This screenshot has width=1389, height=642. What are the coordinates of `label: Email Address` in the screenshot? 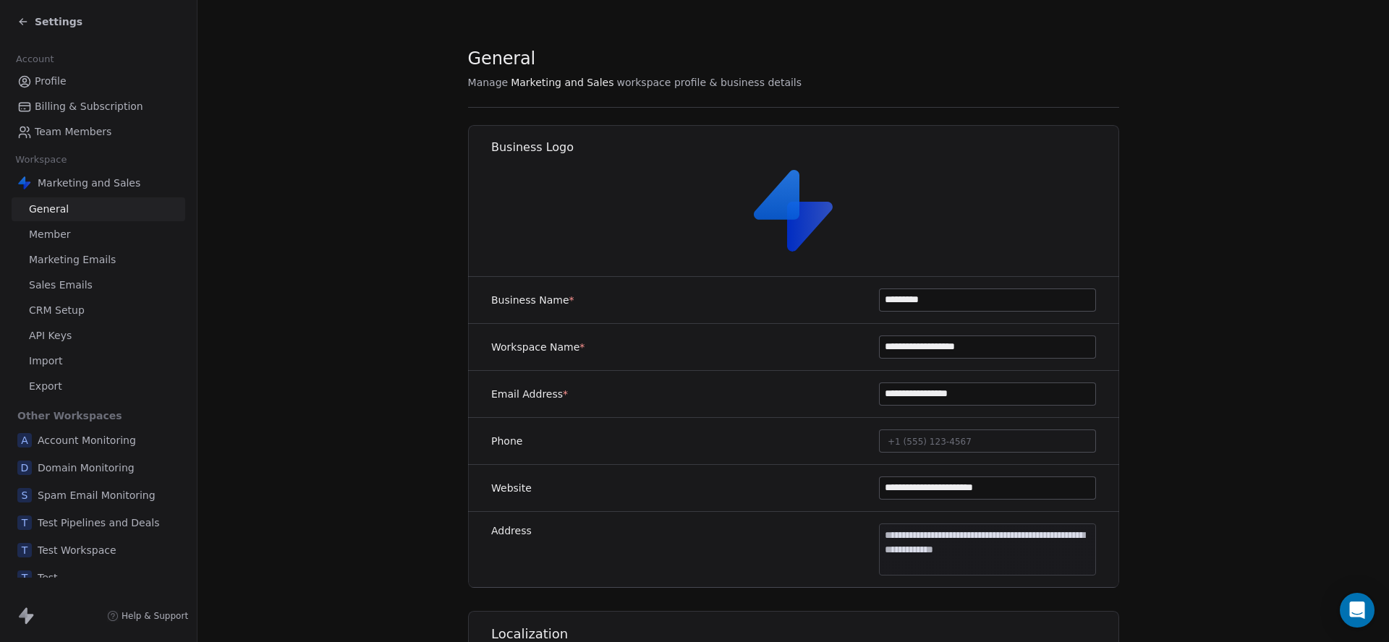 It's located at (529, 394).